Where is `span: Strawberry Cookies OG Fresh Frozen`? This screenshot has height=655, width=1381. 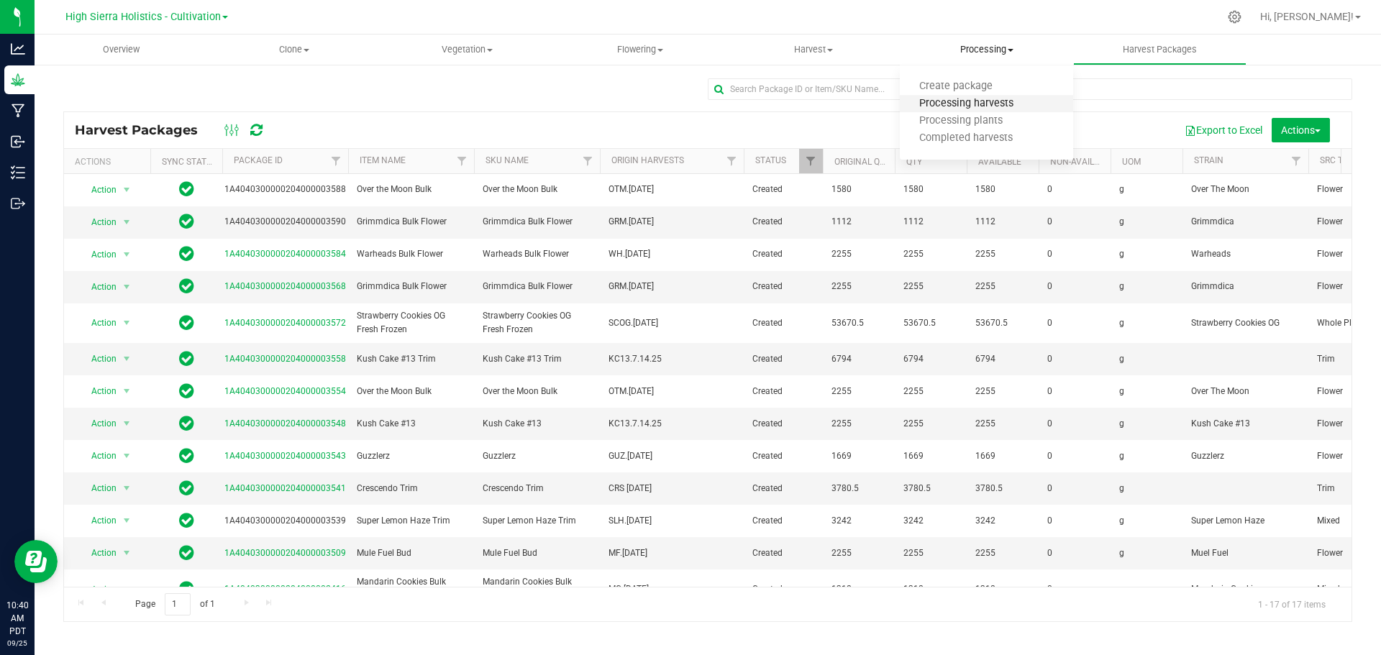
span: Strawberry Cookies OG Fresh Frozen is located at coordinates (537, 323).